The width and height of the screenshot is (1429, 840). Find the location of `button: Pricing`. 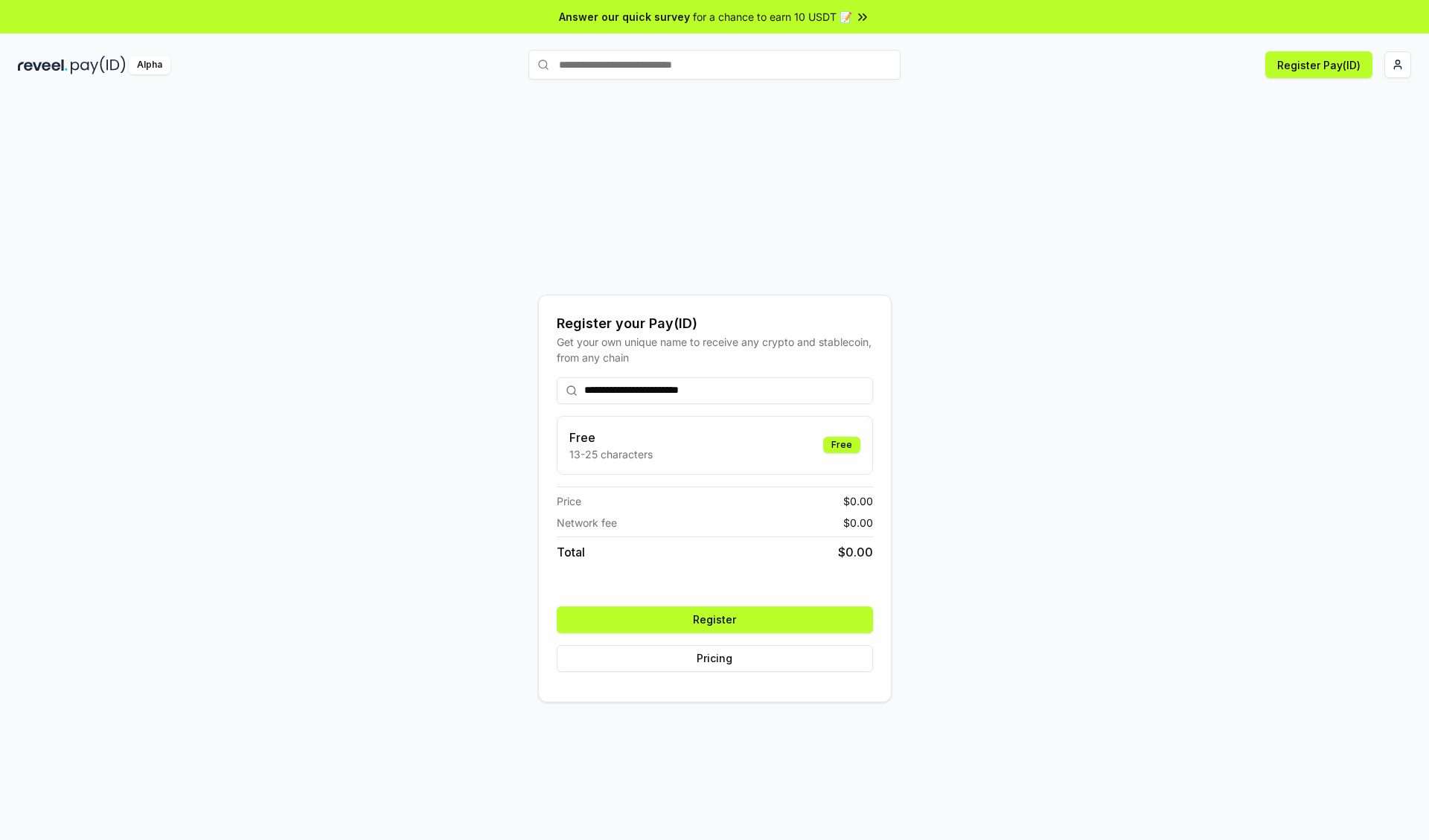

button: Pricing is located at coordinates (714, 659).